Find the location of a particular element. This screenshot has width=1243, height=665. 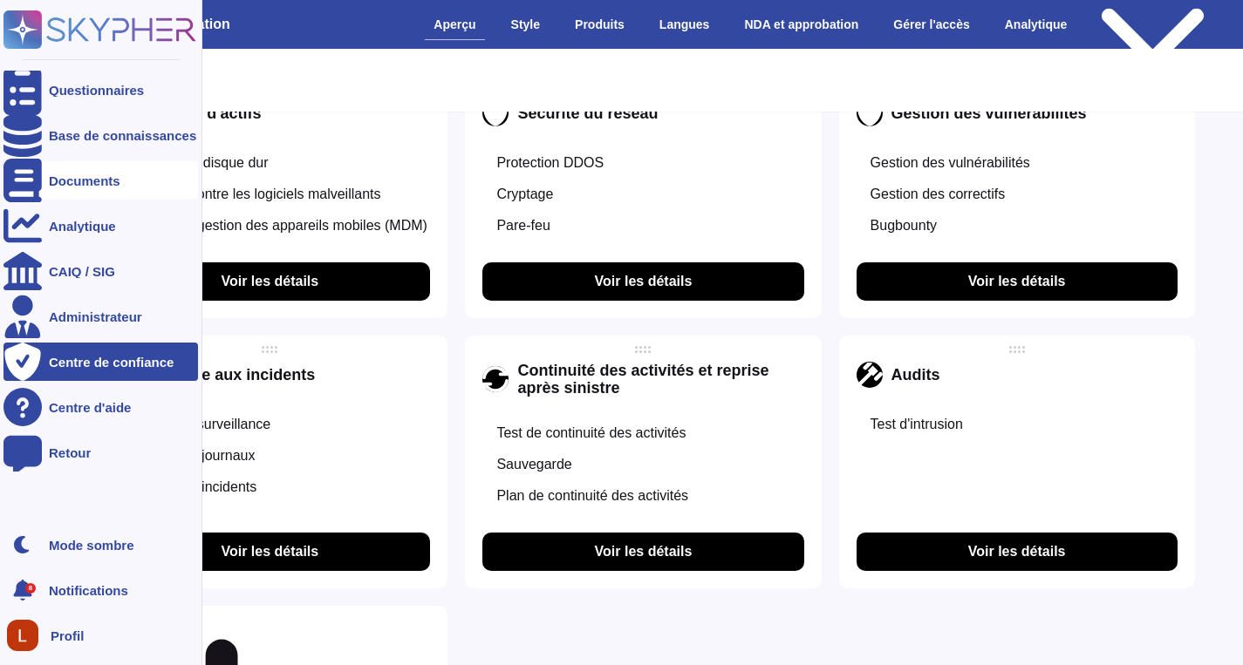

font: Gestion d'actifs is located at coordinates (202, 113).